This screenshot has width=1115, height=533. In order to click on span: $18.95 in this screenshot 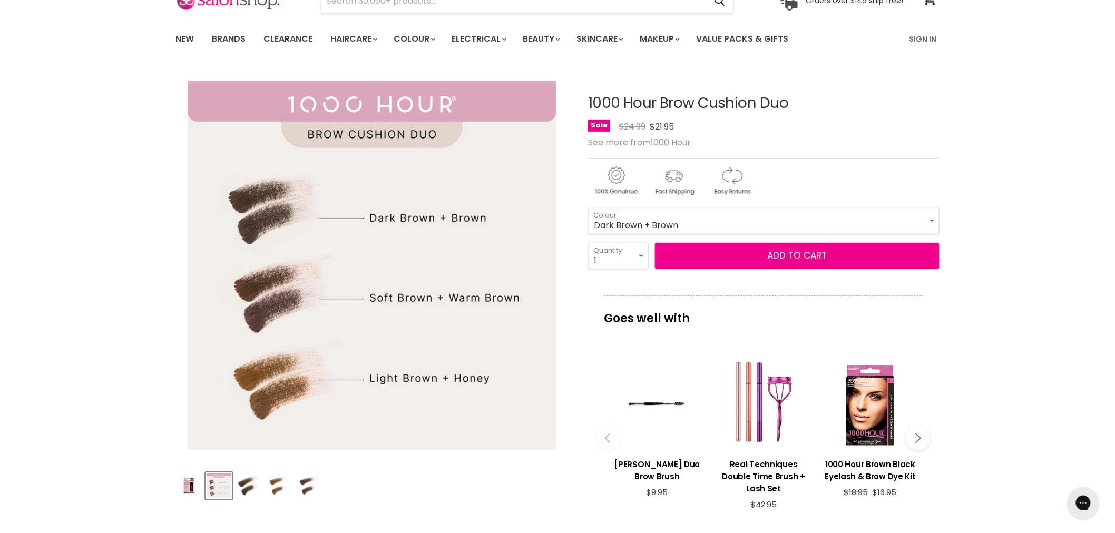, I will do `click(856, 492)`.